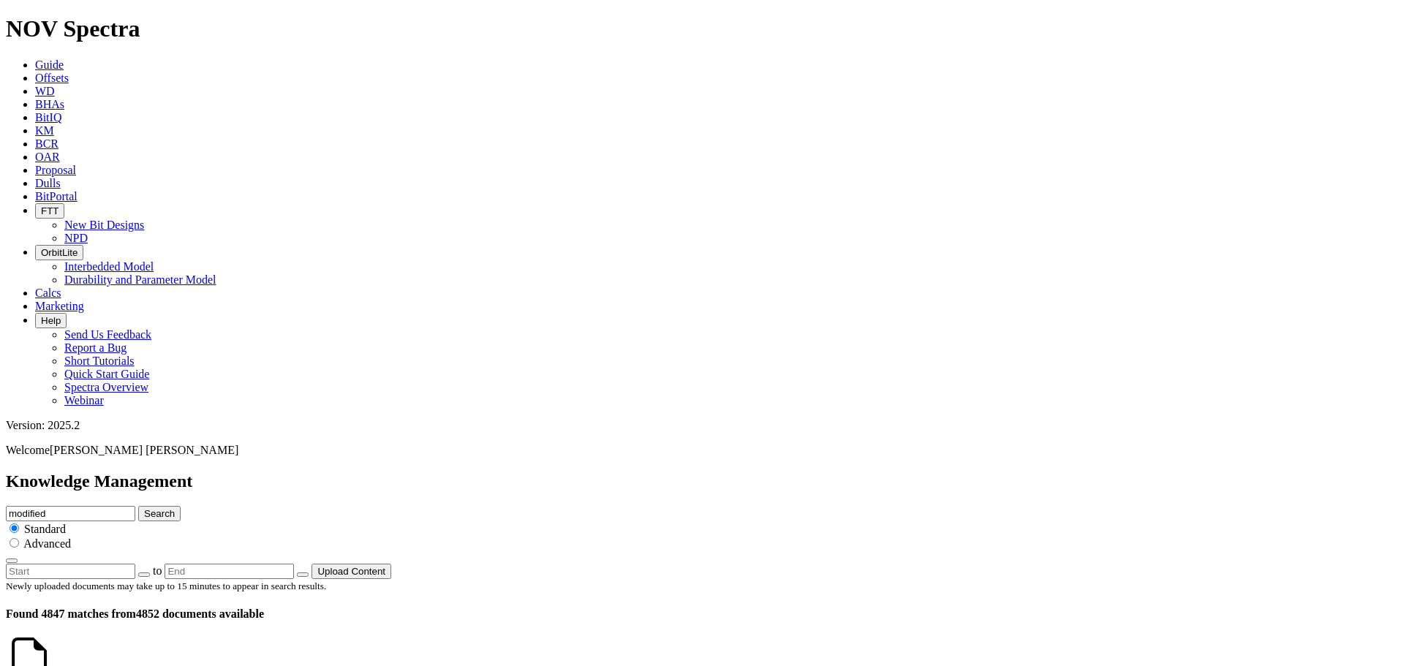 Image resolution: width=1404 pixels, height=666 pixels. What do you see at coordinates (56, 170) in the screenshot?
I see `a: Proposal` at bounding box center [56, 170].